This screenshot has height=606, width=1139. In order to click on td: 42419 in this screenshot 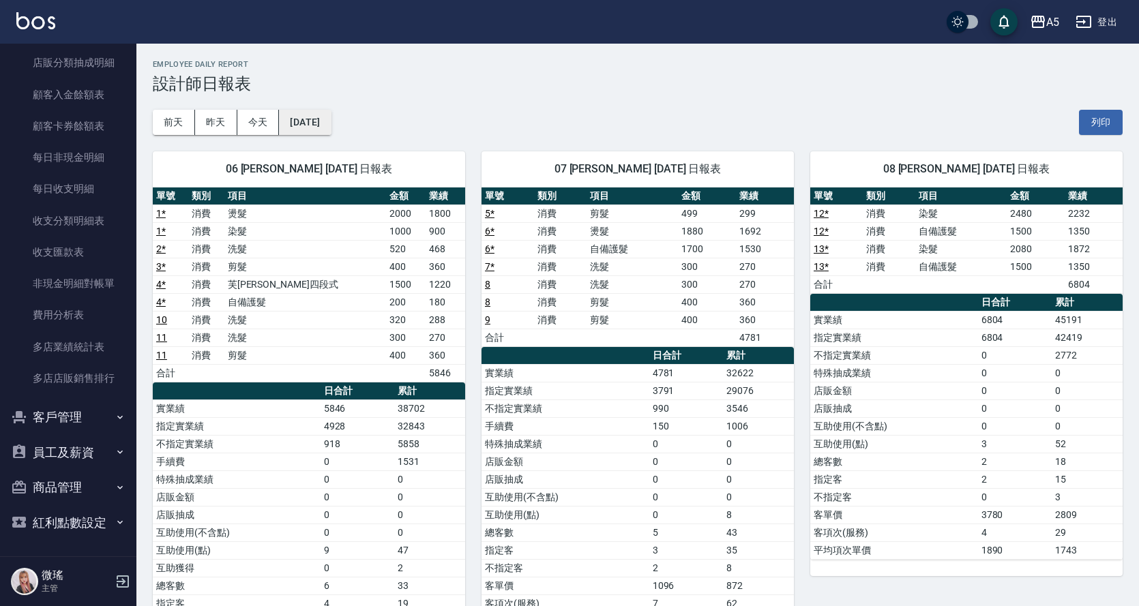, I will do `click(1087, 338)`.